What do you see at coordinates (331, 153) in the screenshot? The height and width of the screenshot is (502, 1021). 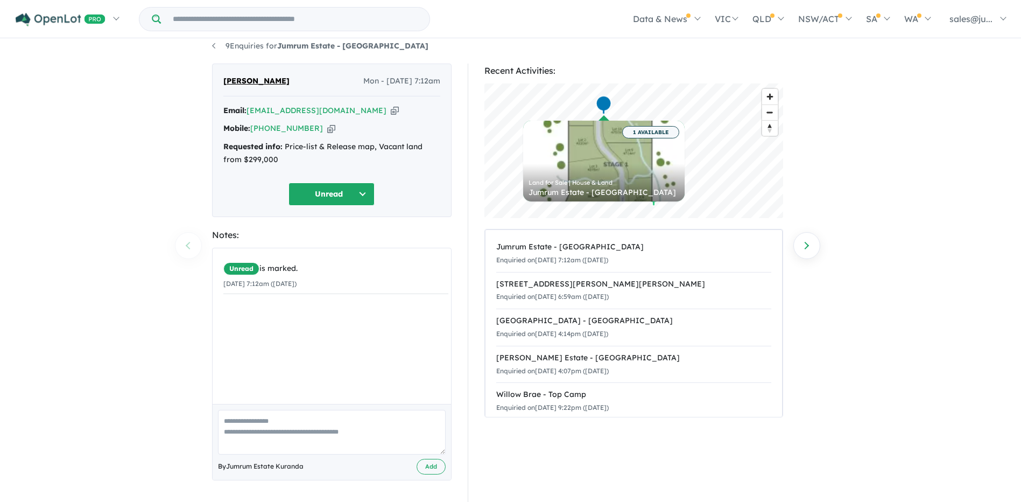 I see `div: Price-list & Release map, Vacant land from $299,000` at bounding box center [331, 153].